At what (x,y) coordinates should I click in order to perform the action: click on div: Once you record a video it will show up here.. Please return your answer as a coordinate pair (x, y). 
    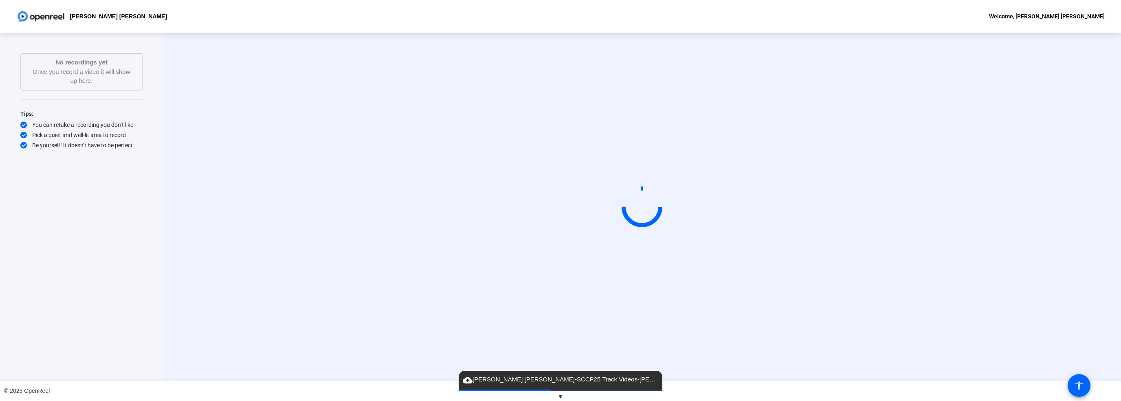
    Looking at the image, I should click on (81, 72).